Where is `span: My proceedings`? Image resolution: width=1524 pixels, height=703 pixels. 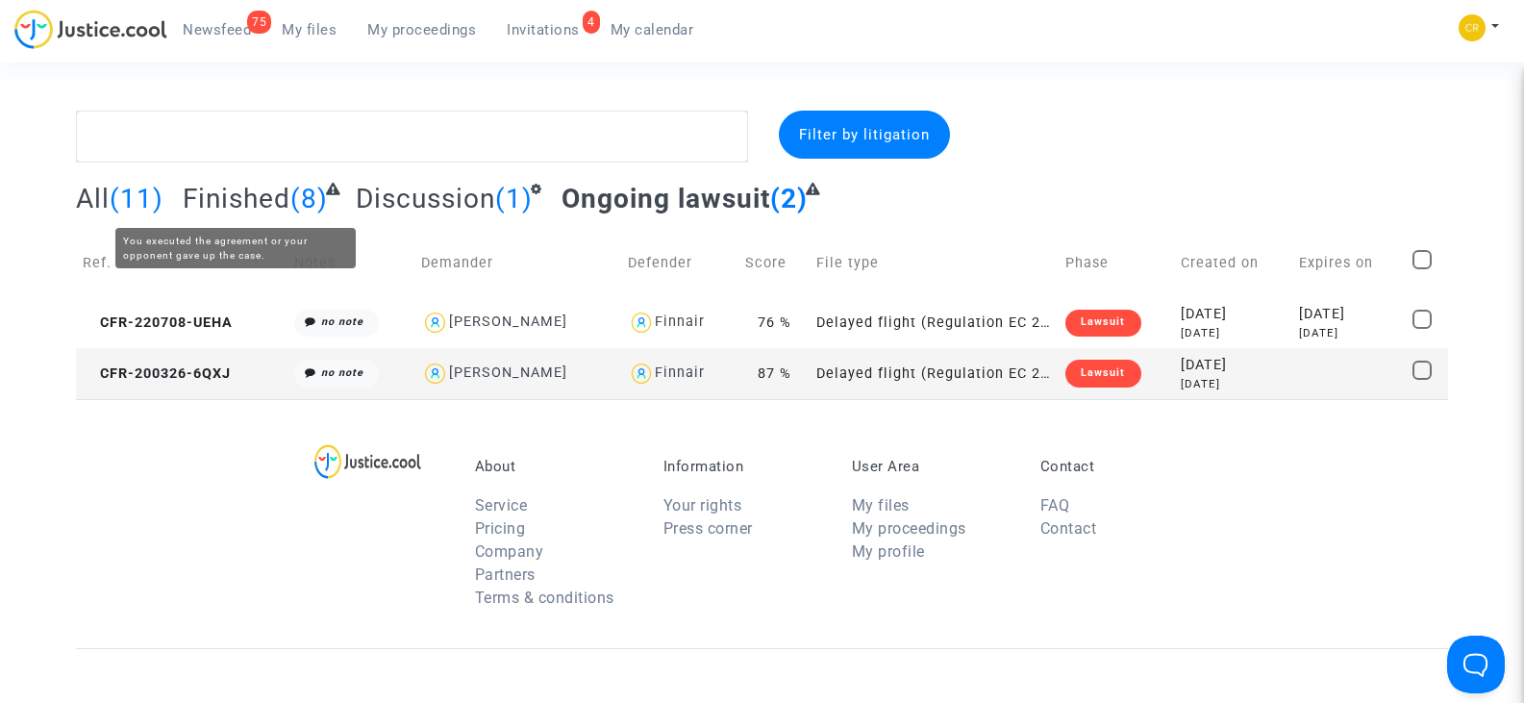
span: My proceedings is located at coordinates (421, 30).